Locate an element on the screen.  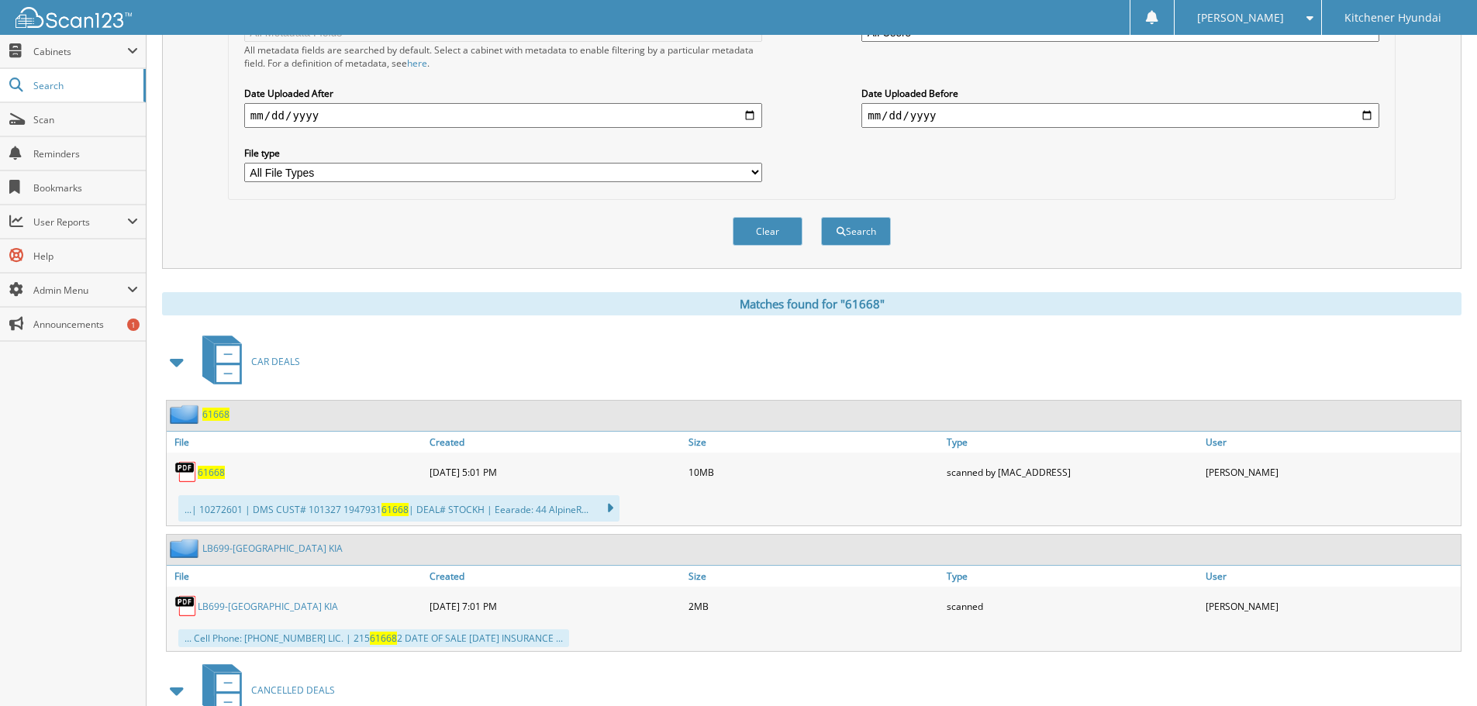
span: Scan is located at coordinates (85, 119).